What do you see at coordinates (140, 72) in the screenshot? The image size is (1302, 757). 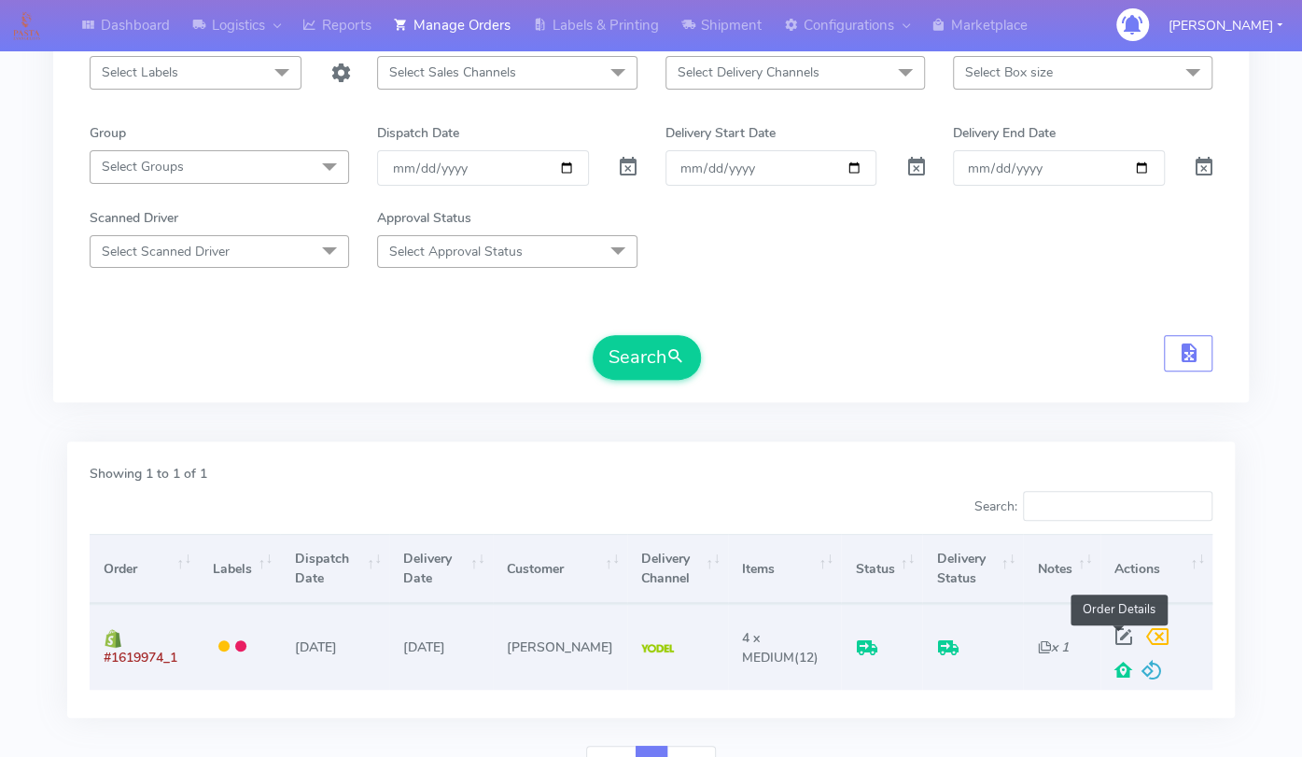 I see `span: Select Labels` at bounding box center [140, 72].